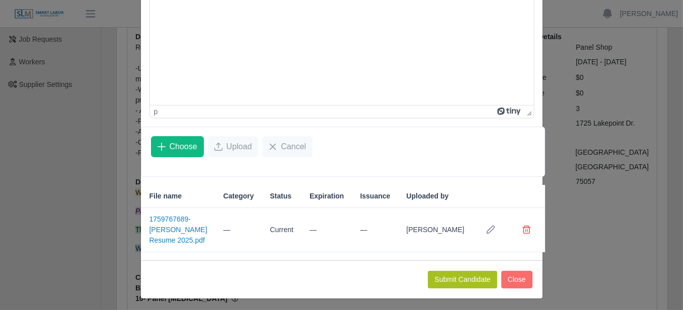 The image size is (683, 310). I want to click on span: Expiration, so click(326, 196).